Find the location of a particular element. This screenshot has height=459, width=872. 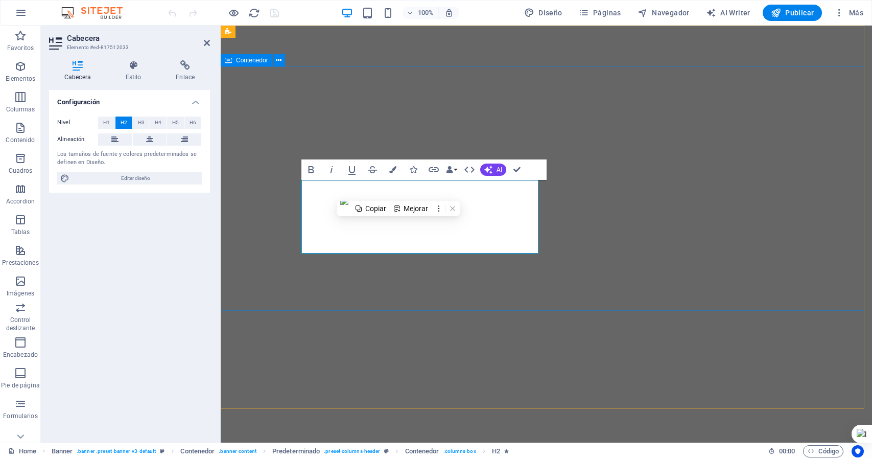

h4: Estilo is located at coordinates (135, 71).